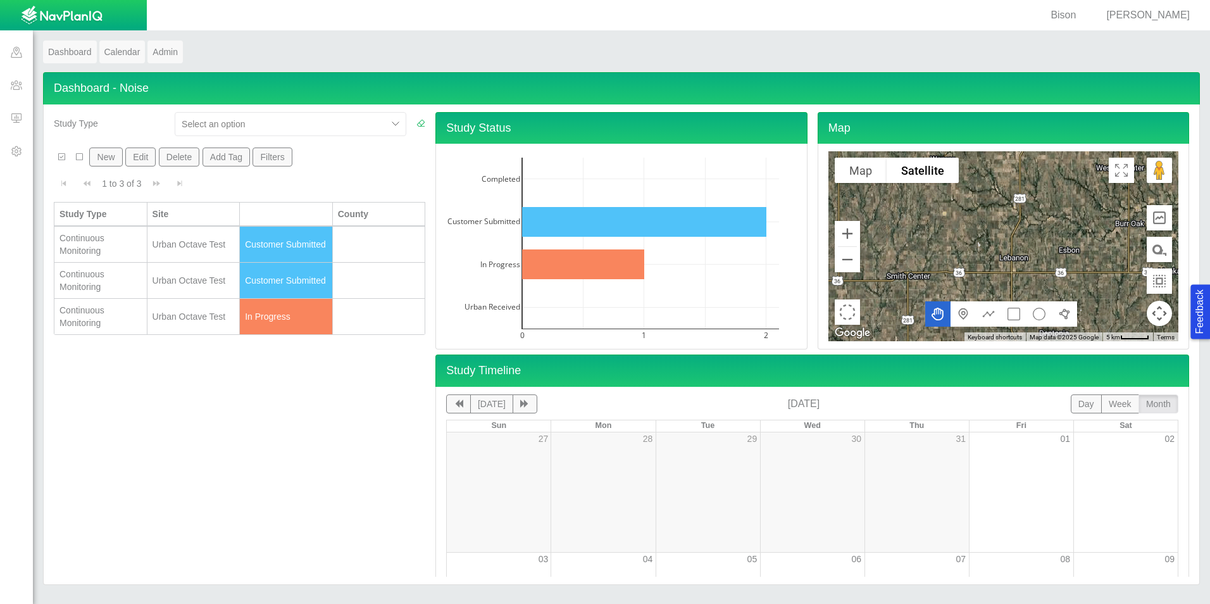  What do you see at coordinates (1064, 337) in the screenshot?
I see `span: Map data ©2025 Google` at bounding box center [1064, 337].